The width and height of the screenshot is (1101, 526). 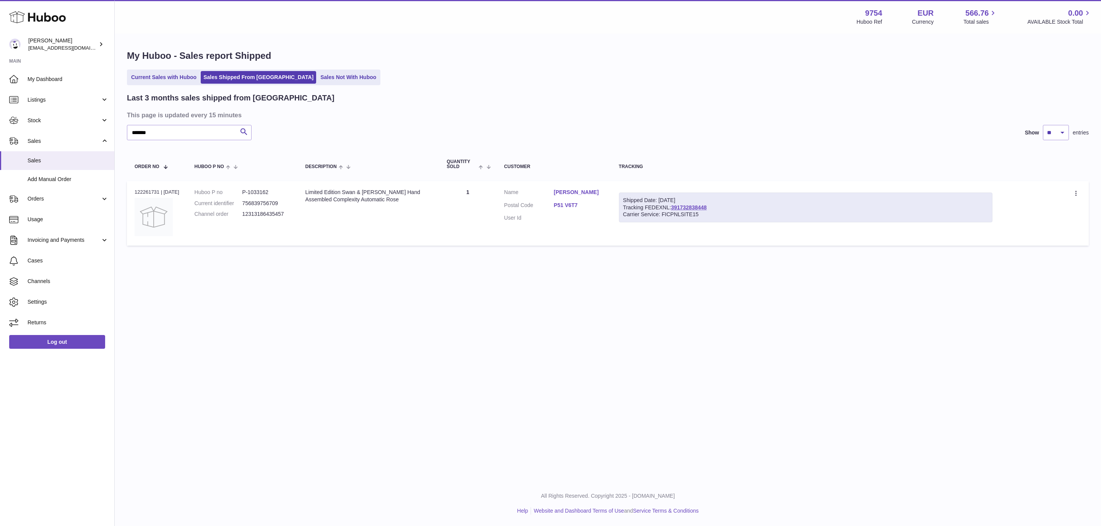 I want to click on span: 566.76, so click(x=977, y=13).